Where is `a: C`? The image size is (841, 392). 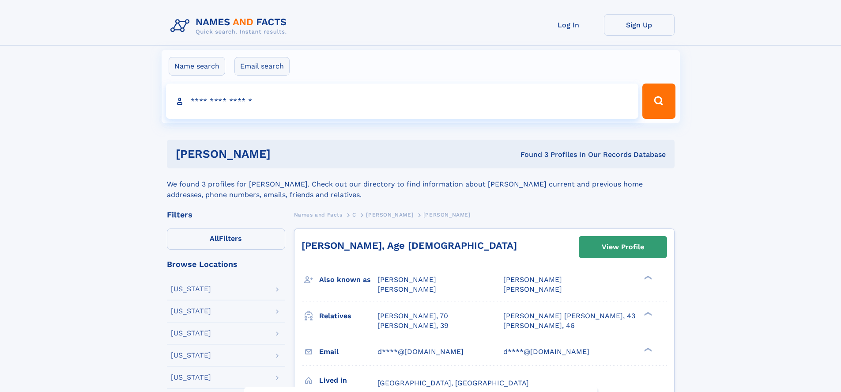
a: C is located at coordinates (354, 214).